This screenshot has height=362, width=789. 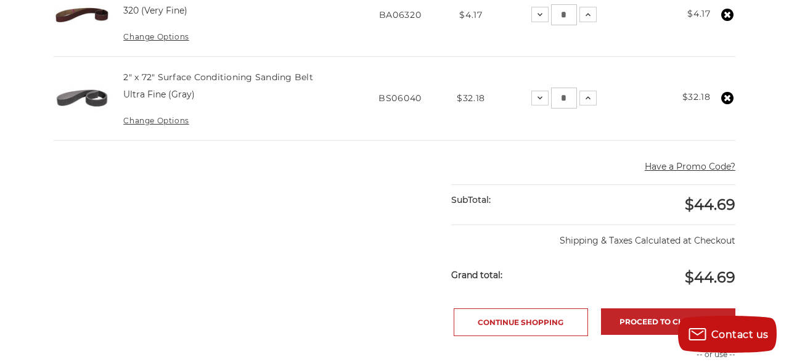 What do you see at coordinates (593, 235) in the screenshot?
I see `p: Shipping & Taxes Calculated at Checkout` at bounding box center [593, 235].